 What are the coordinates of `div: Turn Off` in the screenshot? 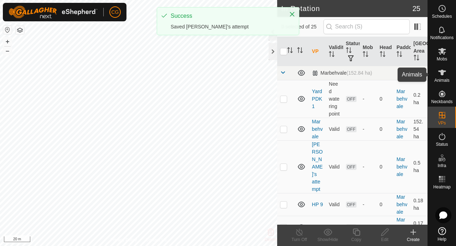 It's located at (299, 240).